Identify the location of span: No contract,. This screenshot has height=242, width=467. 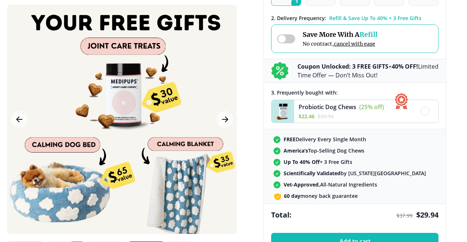
(340, 44).